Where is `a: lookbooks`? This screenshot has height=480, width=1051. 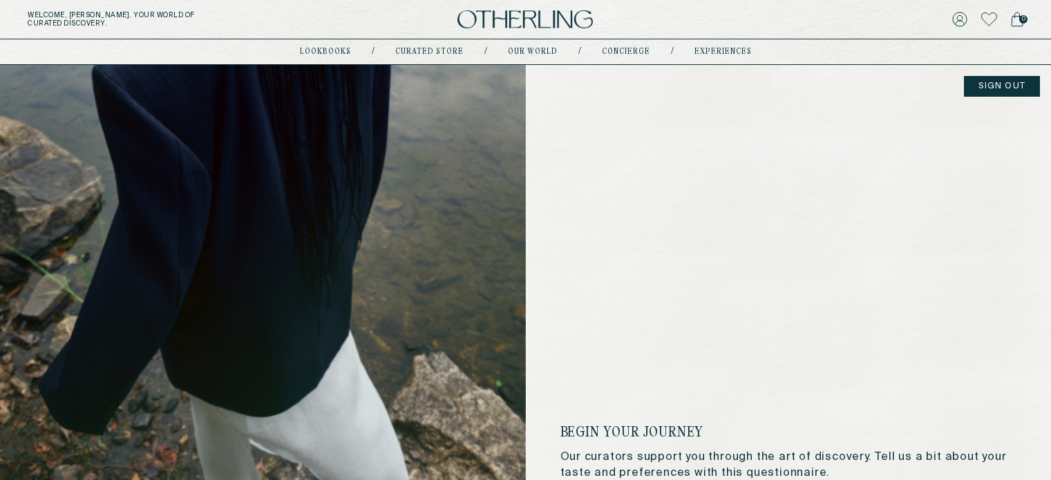 a: lookbooks is located at coordinates (325, 52).